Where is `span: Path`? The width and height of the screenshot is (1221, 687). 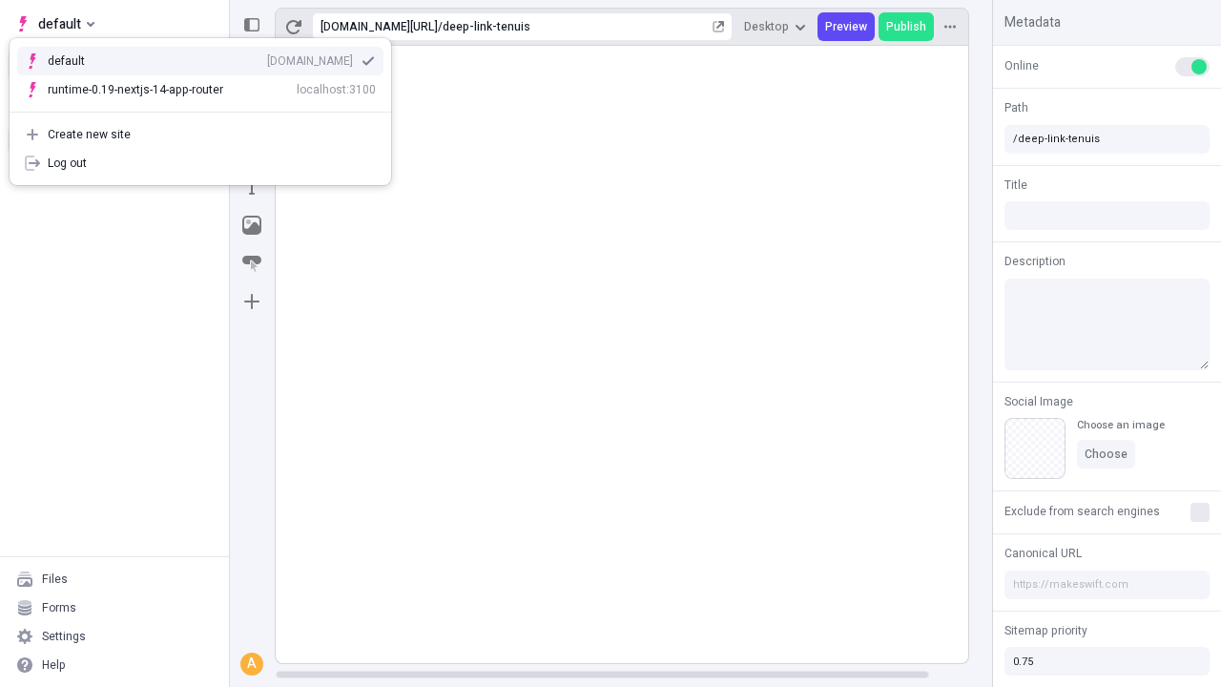 span: Path is located at coordinates (1016, 108).